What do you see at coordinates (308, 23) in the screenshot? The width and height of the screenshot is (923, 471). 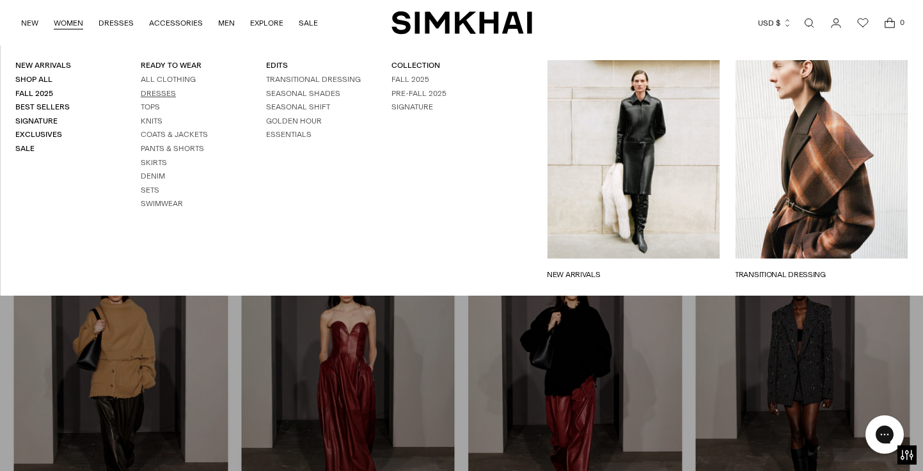 I see `a: SALE` at bounding box center [308, 23].